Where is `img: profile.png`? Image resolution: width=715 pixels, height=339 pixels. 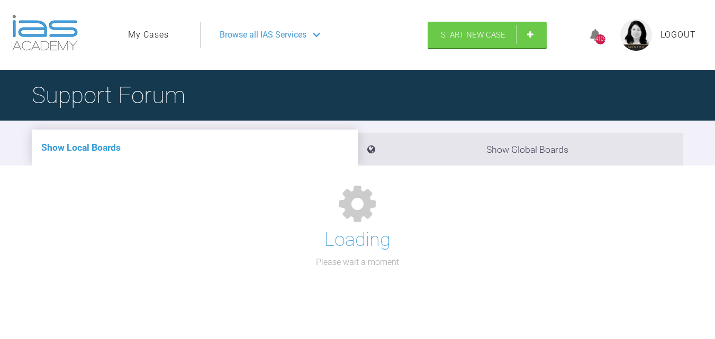
img: profile.png is located at coordinates (636, 35).